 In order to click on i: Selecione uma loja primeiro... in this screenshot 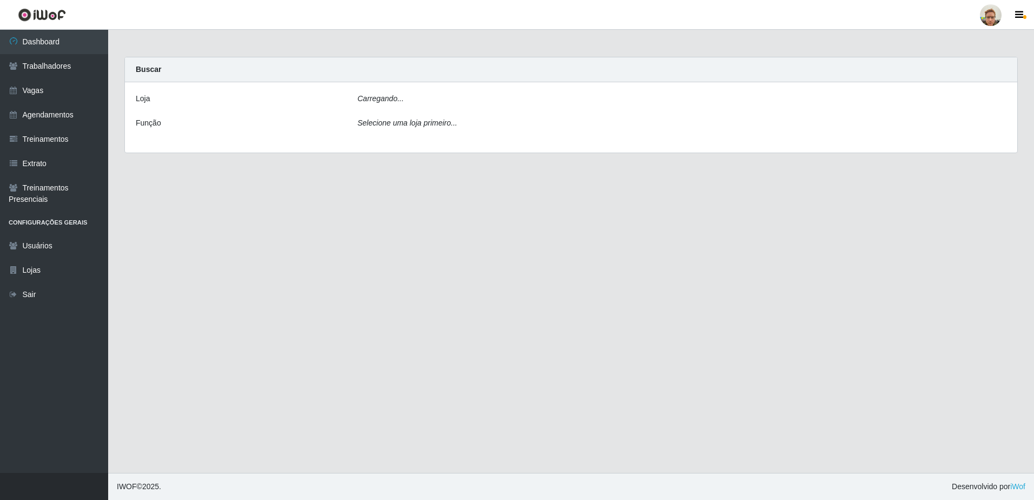, I will do `click(407, 123)`.